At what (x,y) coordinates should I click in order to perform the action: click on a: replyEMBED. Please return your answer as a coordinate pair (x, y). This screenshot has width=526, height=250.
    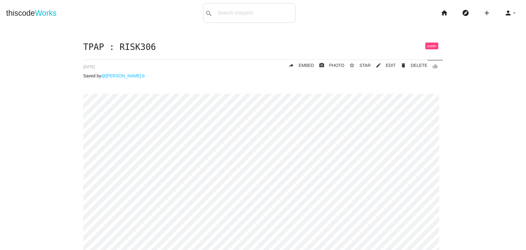
    Looking at the image, I should click on (299, 65).